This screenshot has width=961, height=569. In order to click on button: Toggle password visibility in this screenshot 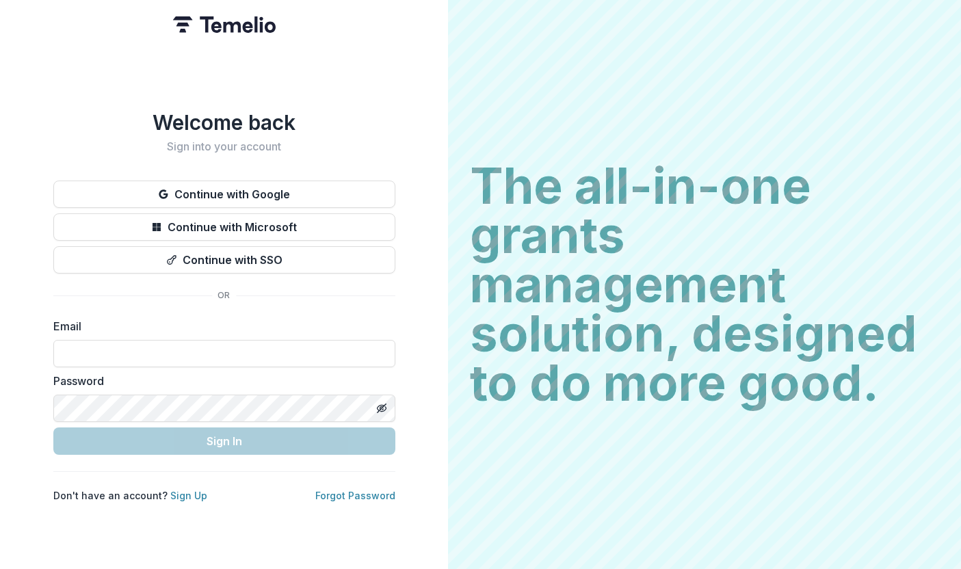, I will do `click(382, 408)`.